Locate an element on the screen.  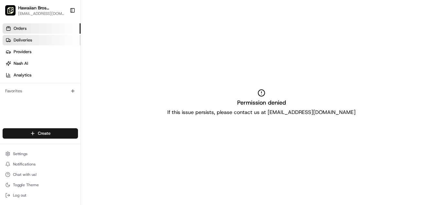
img: Nash is located at coordinates (13, 13).